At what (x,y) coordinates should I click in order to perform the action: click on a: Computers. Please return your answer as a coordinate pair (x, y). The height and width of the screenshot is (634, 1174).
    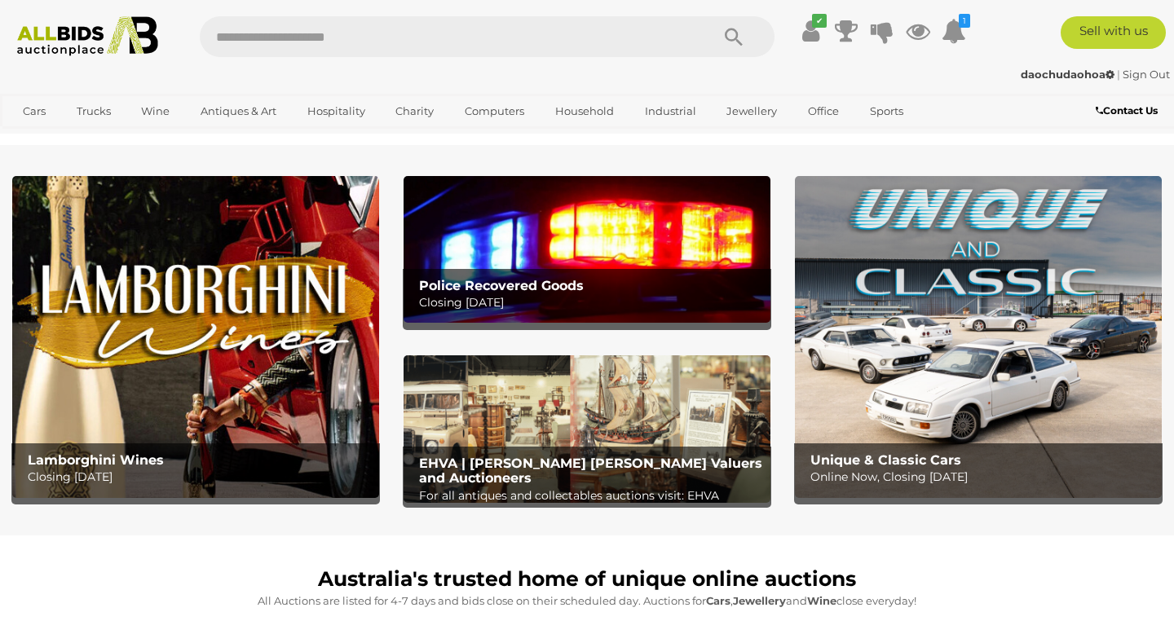
    Looking at the image, I should click on (494, 111).